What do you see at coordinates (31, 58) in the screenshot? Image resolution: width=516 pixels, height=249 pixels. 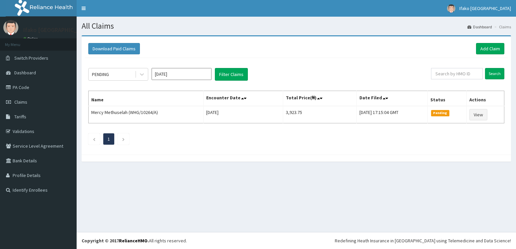 I see `span: Switch Providers` at bounding box center [31, 58].